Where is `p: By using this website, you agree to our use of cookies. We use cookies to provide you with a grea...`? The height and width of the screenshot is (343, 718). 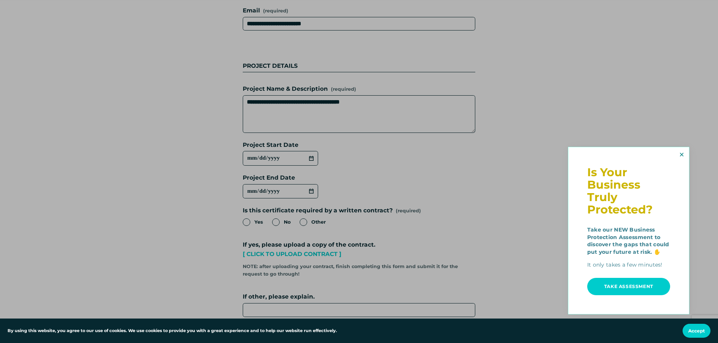 p: By using this website, you agree to our use of cookies. We use cookies to provide you with a grea... is located at coordinates (172, 331).